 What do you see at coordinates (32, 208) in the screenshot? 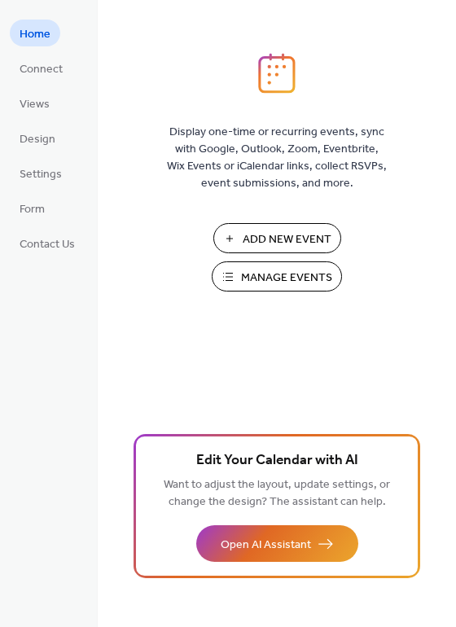
I see `a: Form` at bounding box center [32, 208].